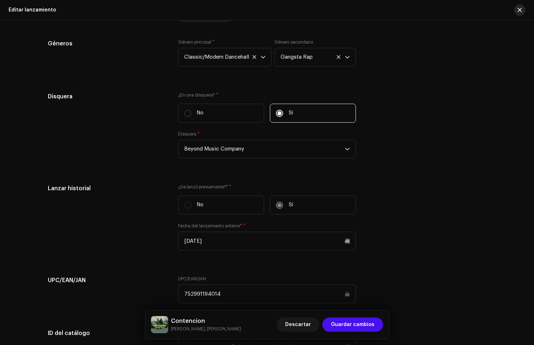 The height and width of the screenshot is (345, 534). Describe the element at coordinates (107, 188) in the screenshot. I see `h5: Lanzar historial` at that location.